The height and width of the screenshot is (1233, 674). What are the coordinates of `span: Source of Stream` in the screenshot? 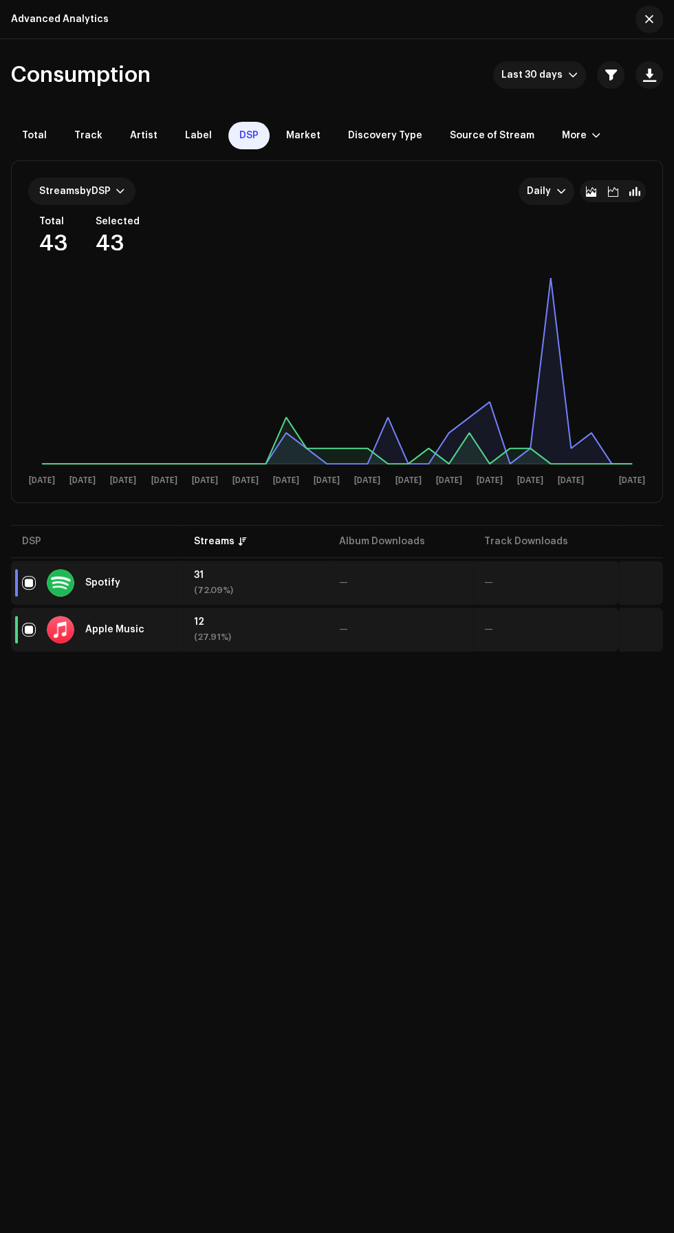 It's located at (492, 135).